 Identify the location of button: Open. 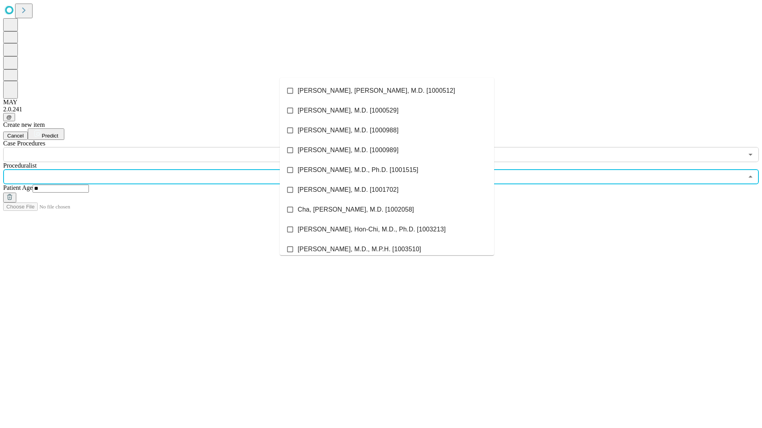
(750, 155).